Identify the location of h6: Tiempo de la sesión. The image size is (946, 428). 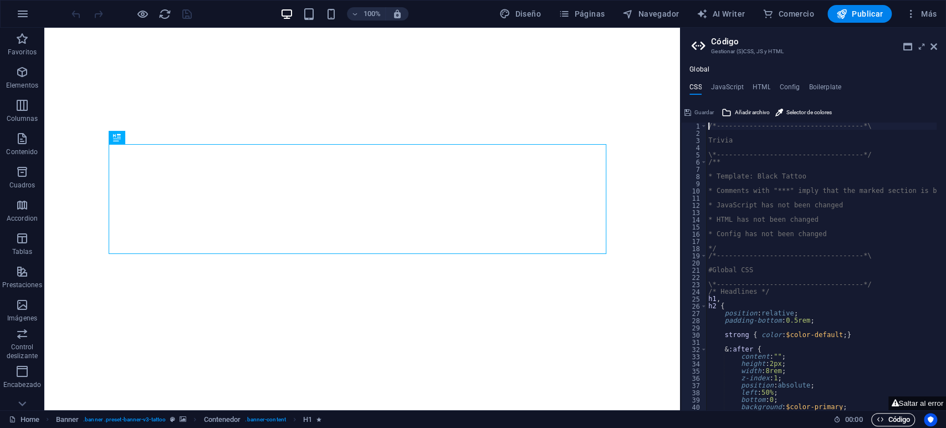
(848, 420).